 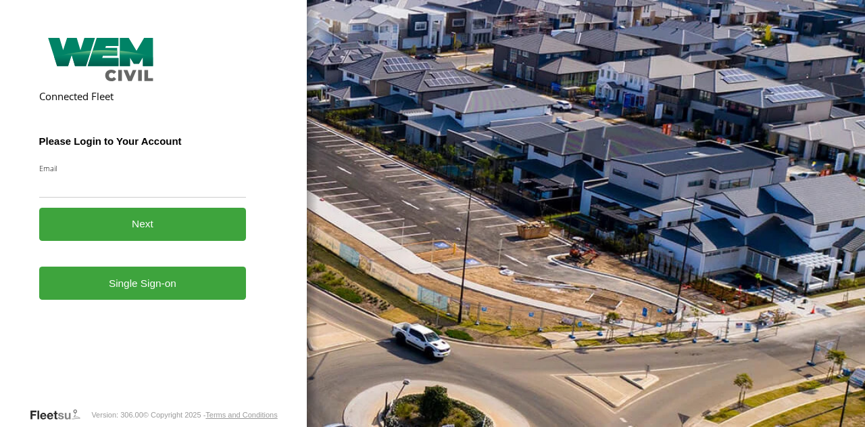 I want to click on div: Version: 306.00, so click(x=117, y=414).